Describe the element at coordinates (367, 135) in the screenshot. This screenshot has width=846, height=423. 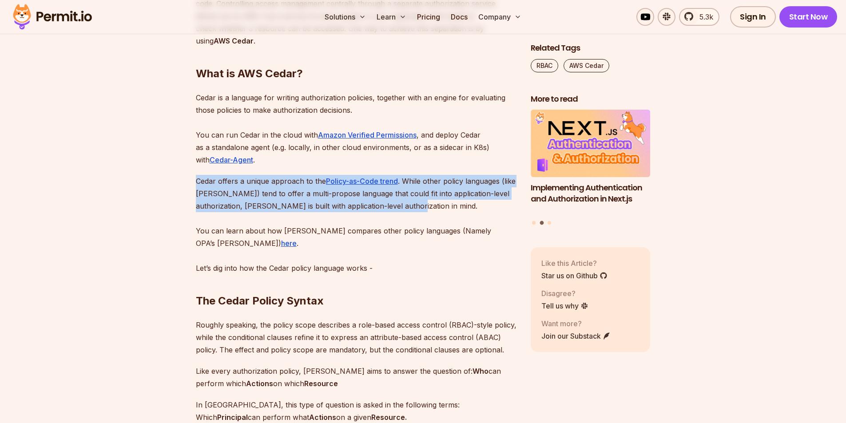
I see `a: Amazon Verified Permissions` at that location.